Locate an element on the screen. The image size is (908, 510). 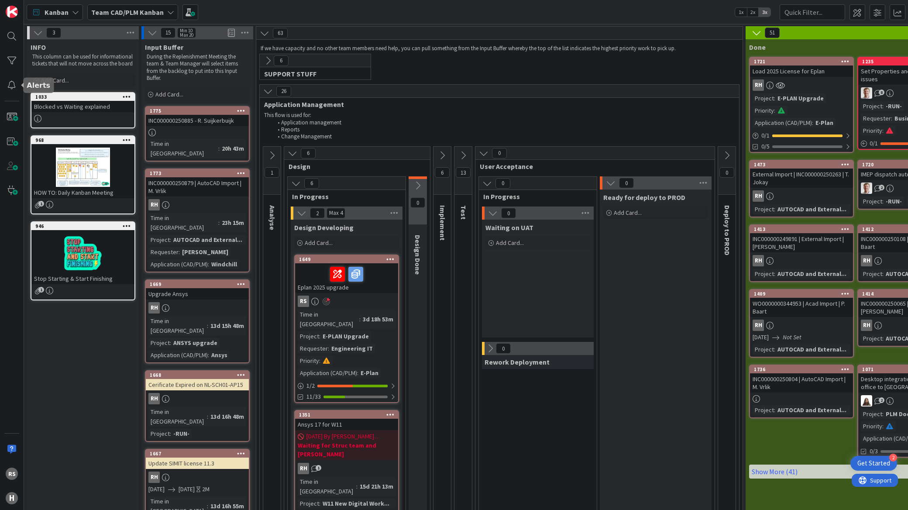
div: 1667 is located at coordinates (199, 454).